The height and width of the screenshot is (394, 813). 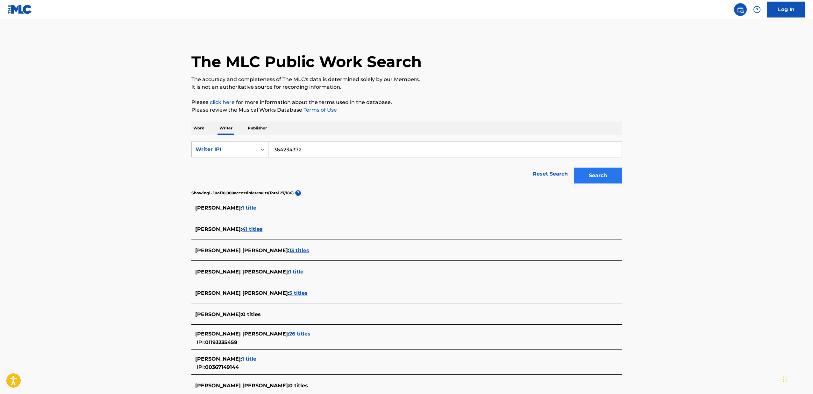 What do you see at coordinates (20, 9) in the screenshot?
I see `img: MLC Logo` at bounding box center [20, 9].